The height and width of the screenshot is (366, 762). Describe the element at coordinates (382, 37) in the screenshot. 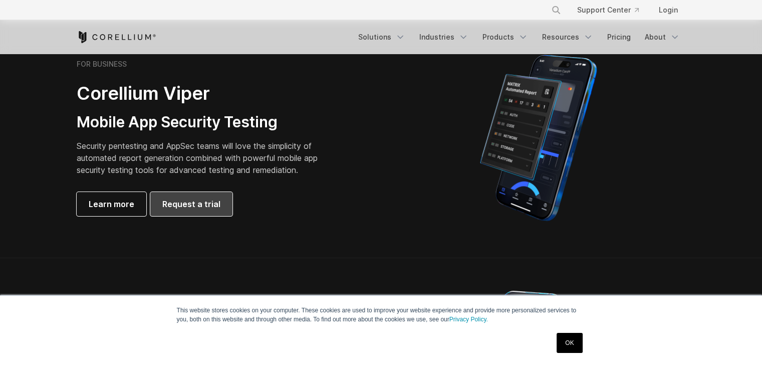

I see `a: Solutions` at that location.